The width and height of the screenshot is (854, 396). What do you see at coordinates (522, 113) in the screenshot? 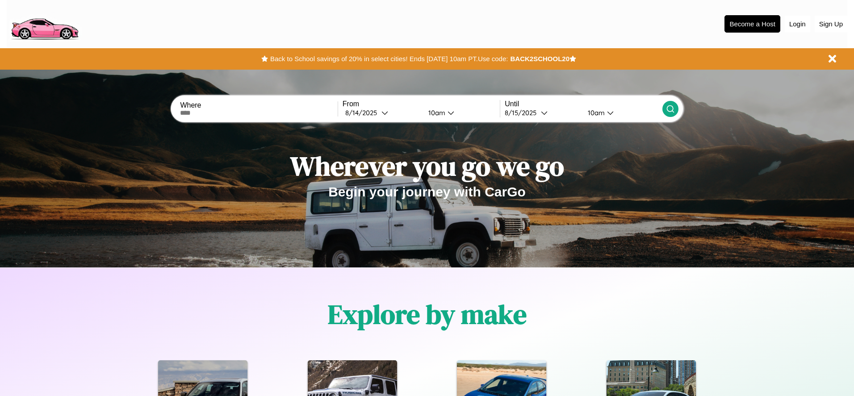
I see `div: 8 / 15 / 2025` at bounding box center [522, 113].